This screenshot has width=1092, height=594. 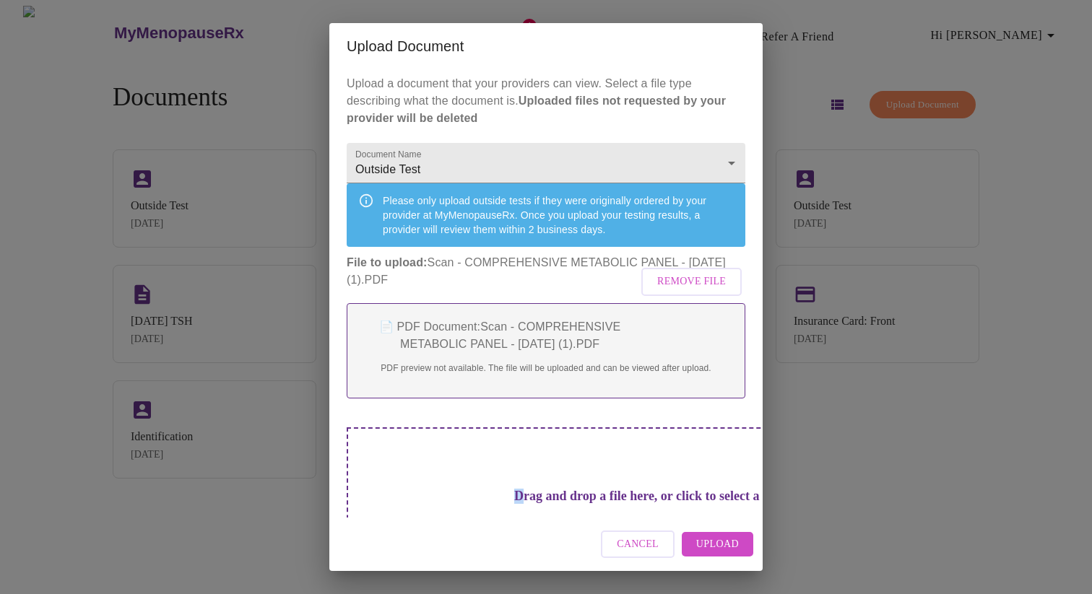 What do you see at coordinates (691, 282) in the screenshot?
I see `button: Remove File` at bounding box center [691, 282].